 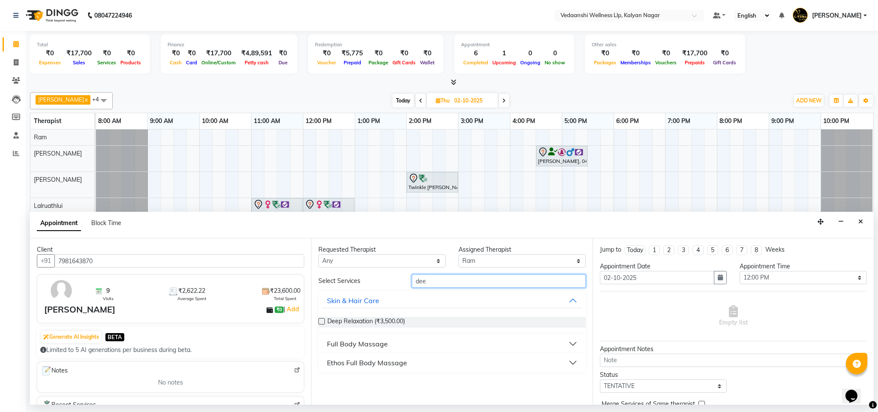 What do you see at coordinates (800, 15) in the screenshot?
I see `img: Ashik` at bounding box center [800, 15].